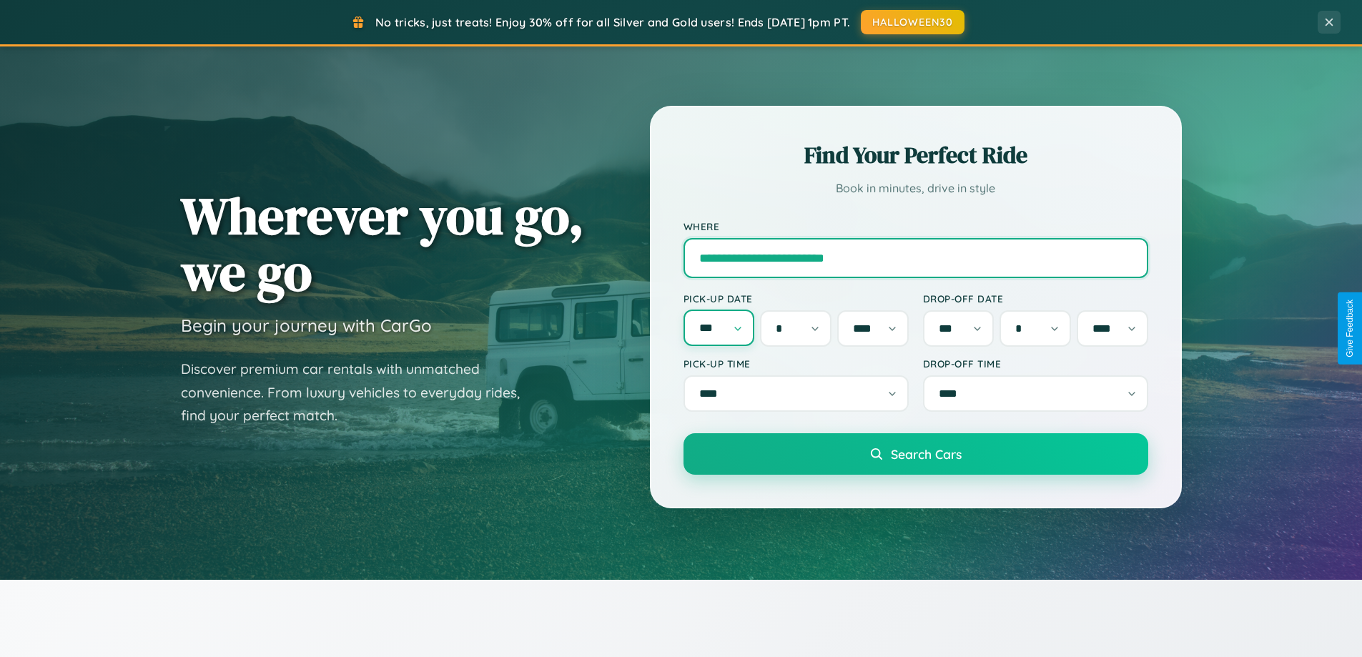 The height and width of the screenshot is (657, 1362). Describe the element at coordinates (912, 22) in the screenshot. I see `button: HALLOWEEN30` at that location.